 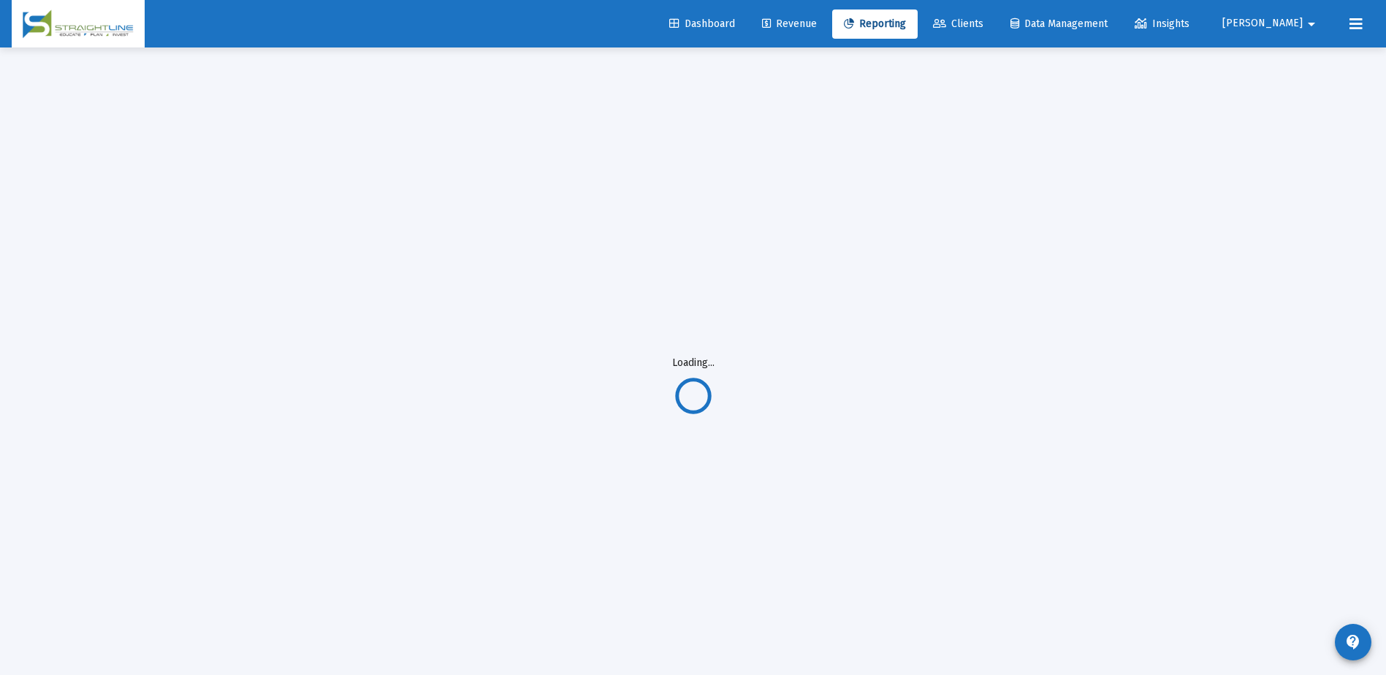 What do you see at coordinates (875, 23) in the screenshot?
I see `span: Reporting` at bounding box center [875, 23].